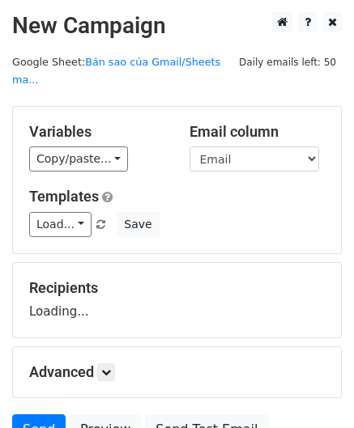  Describe the element at coordinates (116, 71) in the screenshot. I see `a: Bản sao của Gmail/Sheets ma...` at that location.